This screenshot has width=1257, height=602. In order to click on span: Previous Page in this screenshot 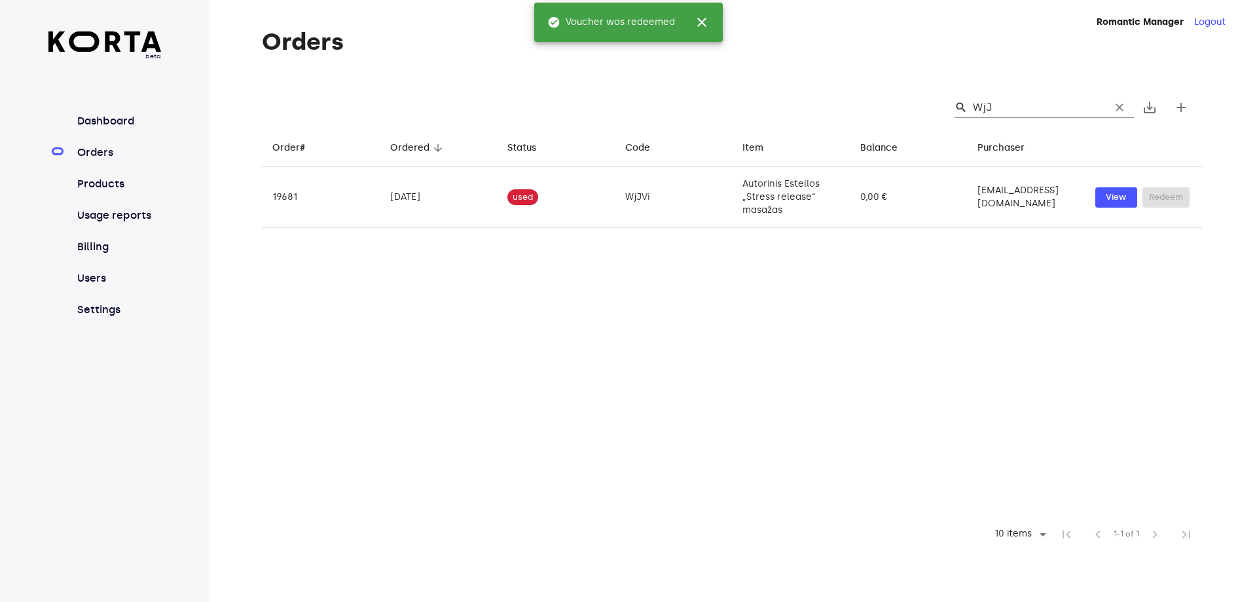, I will do `click(1098, 534)`.